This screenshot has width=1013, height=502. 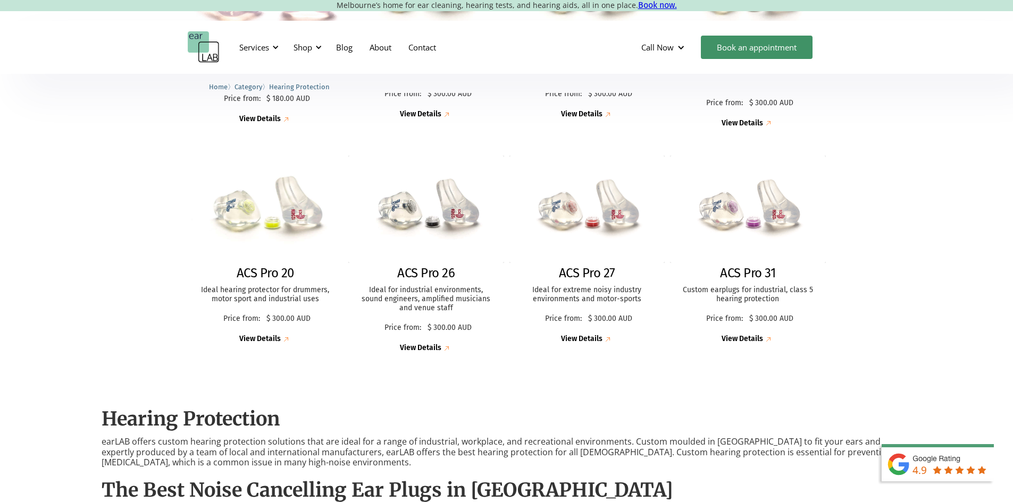 What do you see at coordinates (265, 209) in the screenshot?
I see `img: ACS Pro 20` at bounding box center [265, 209].